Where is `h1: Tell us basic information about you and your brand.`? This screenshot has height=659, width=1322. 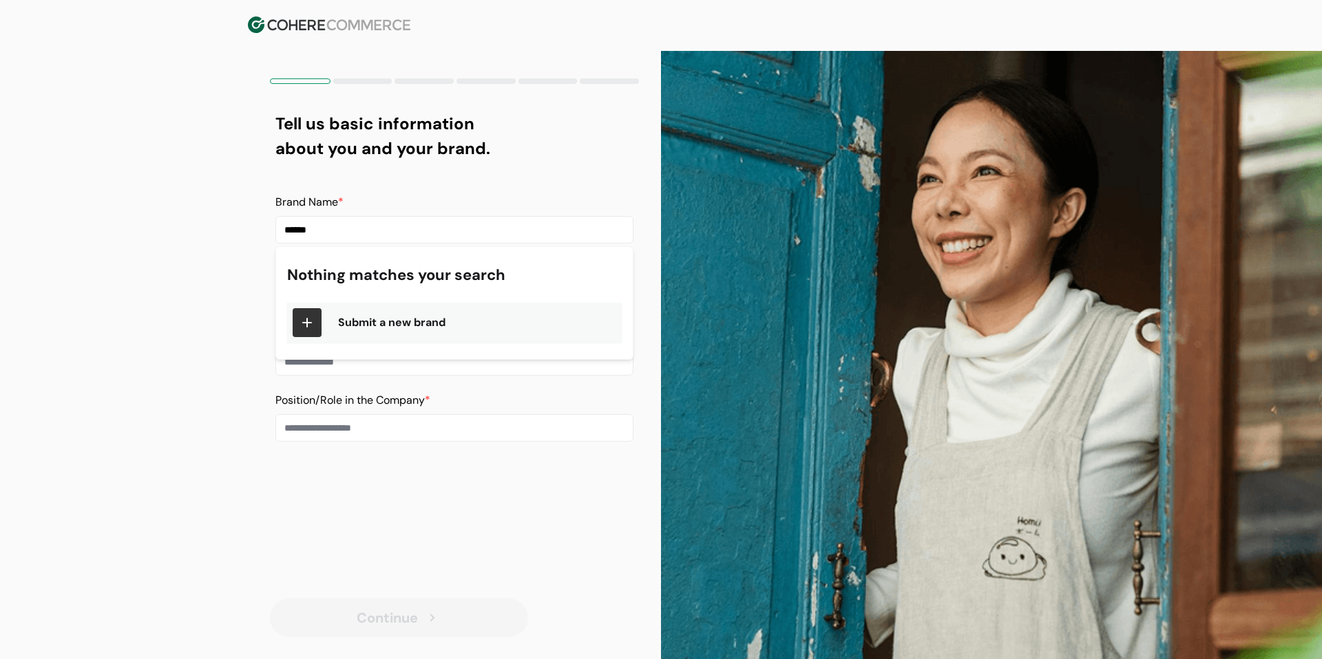
h1: Tell us basic information about you and your brand. is located at coordinates (384, 136).